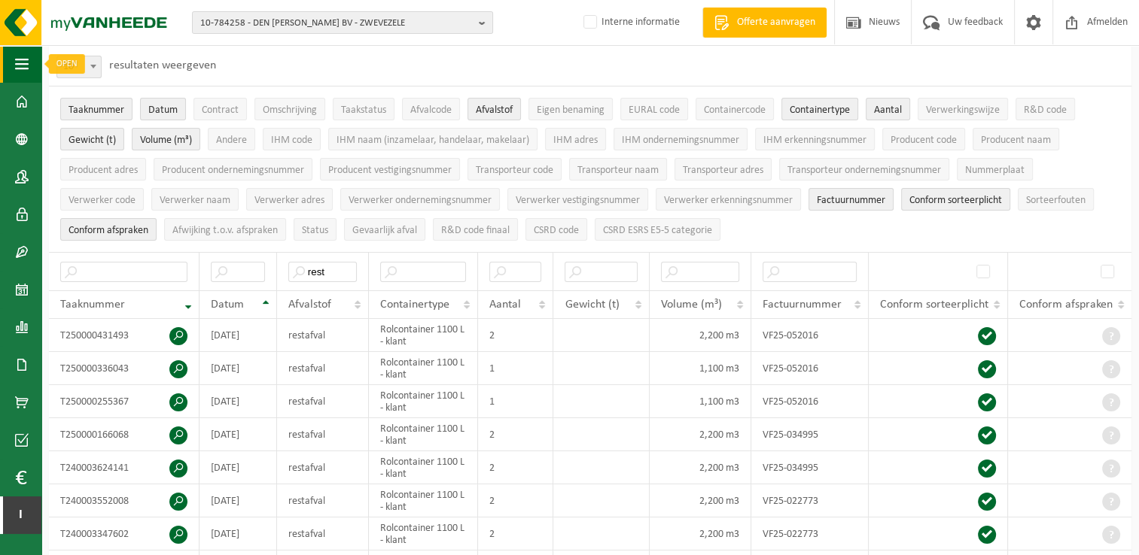 Image resolution: width=1139 pixels, height=555 pixels. What do you see at coordinates (103, 169) in the screenshot?
I see `button: Producent adresProducent adres: Activate to sort` at bounding box center [103, 169].